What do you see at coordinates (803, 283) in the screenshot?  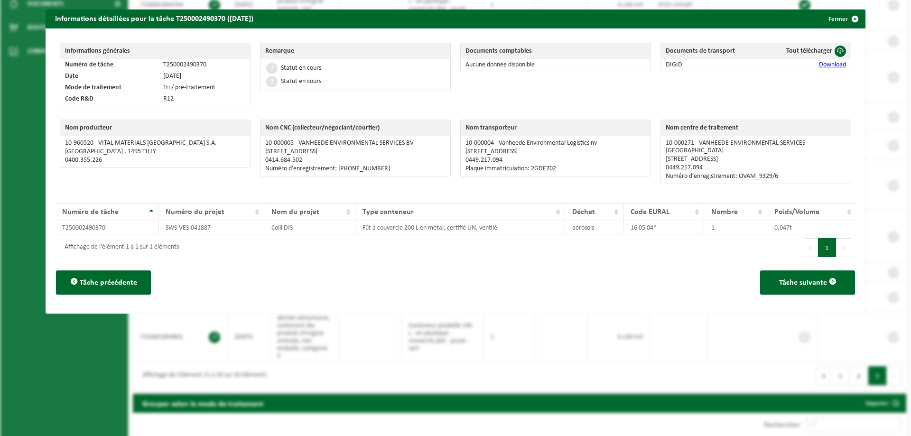 I see `span: Tâche suivante` at bounding box center [803, 283].